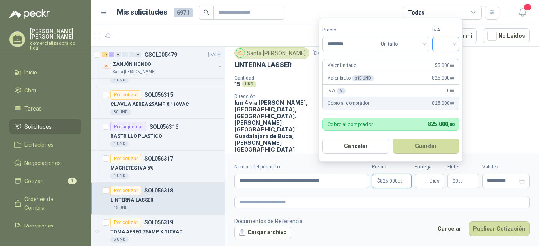 This screenshot has width=539, height=246. Describe the element at coordinates (505, 167) in the screenshot. I see `label: Validez` at that location.